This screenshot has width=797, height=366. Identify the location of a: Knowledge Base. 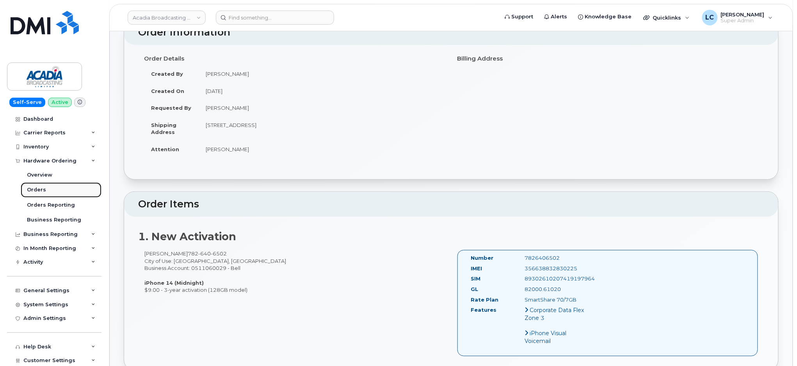
(605, 17).